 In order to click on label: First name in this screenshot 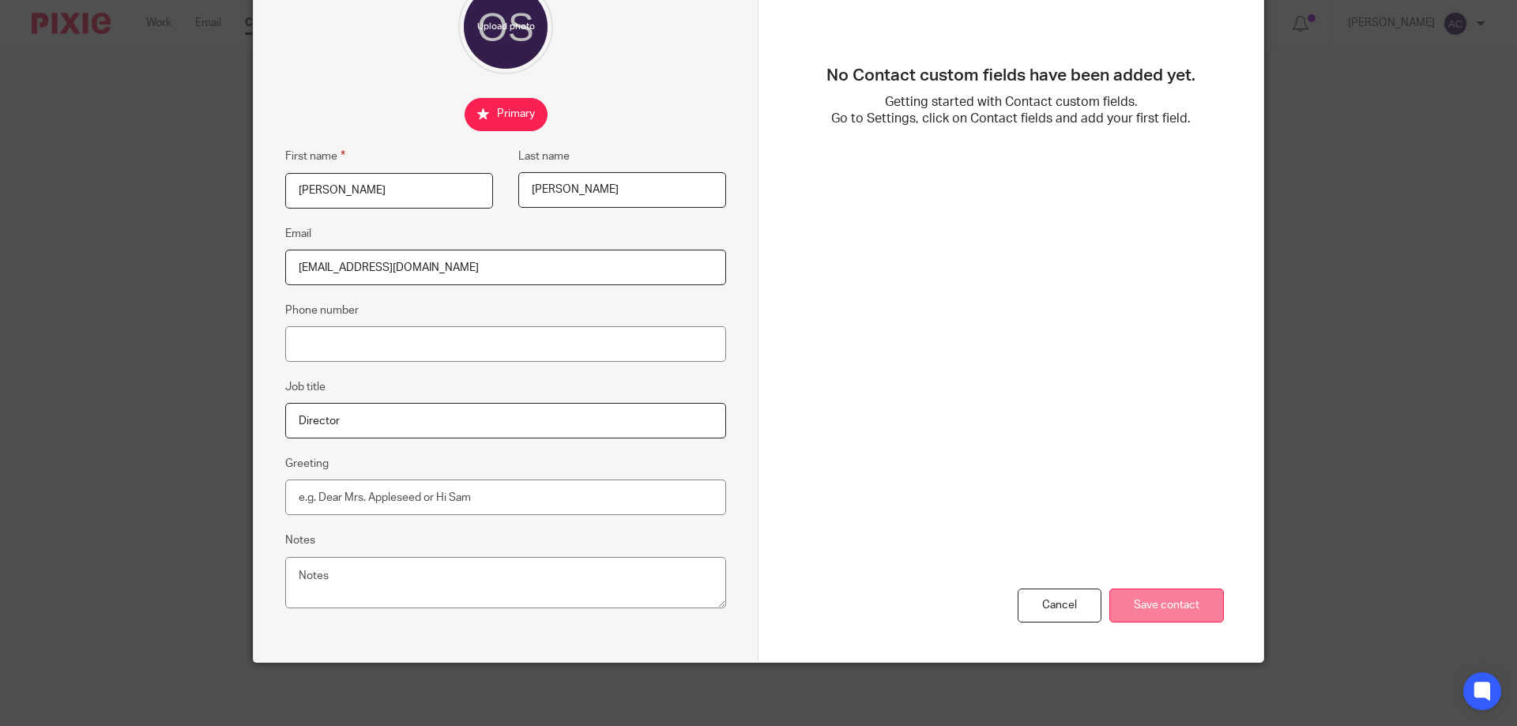, I will do `click(315, 156)`.